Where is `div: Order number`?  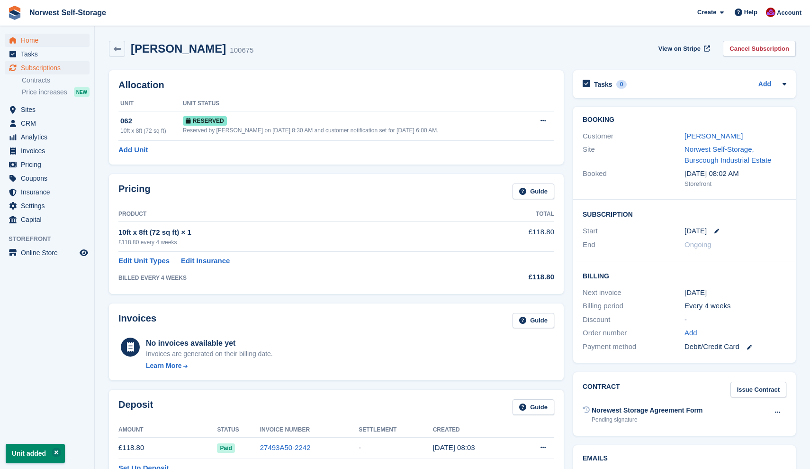 div: Order number is located at coordinates (634, 333).